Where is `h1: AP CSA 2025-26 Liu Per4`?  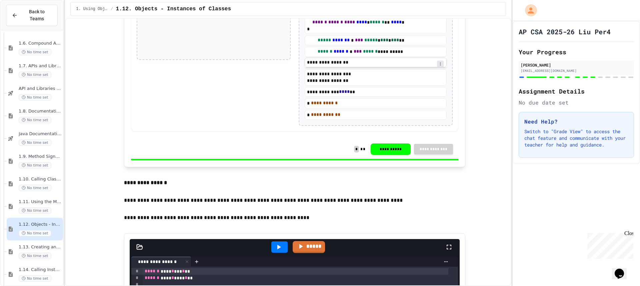
h1: AP CSA 2025-26 Liu Per4 is located at coordinates (565, 32).